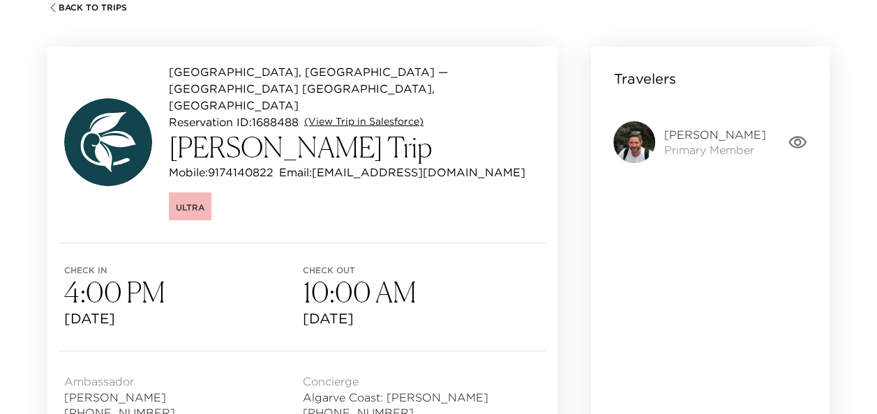 This screenshot has width=877, height=414. What do you see at coordinates (183, 271) in the screenshot?
I see `span: Check in` at bounding box center [183, 271].